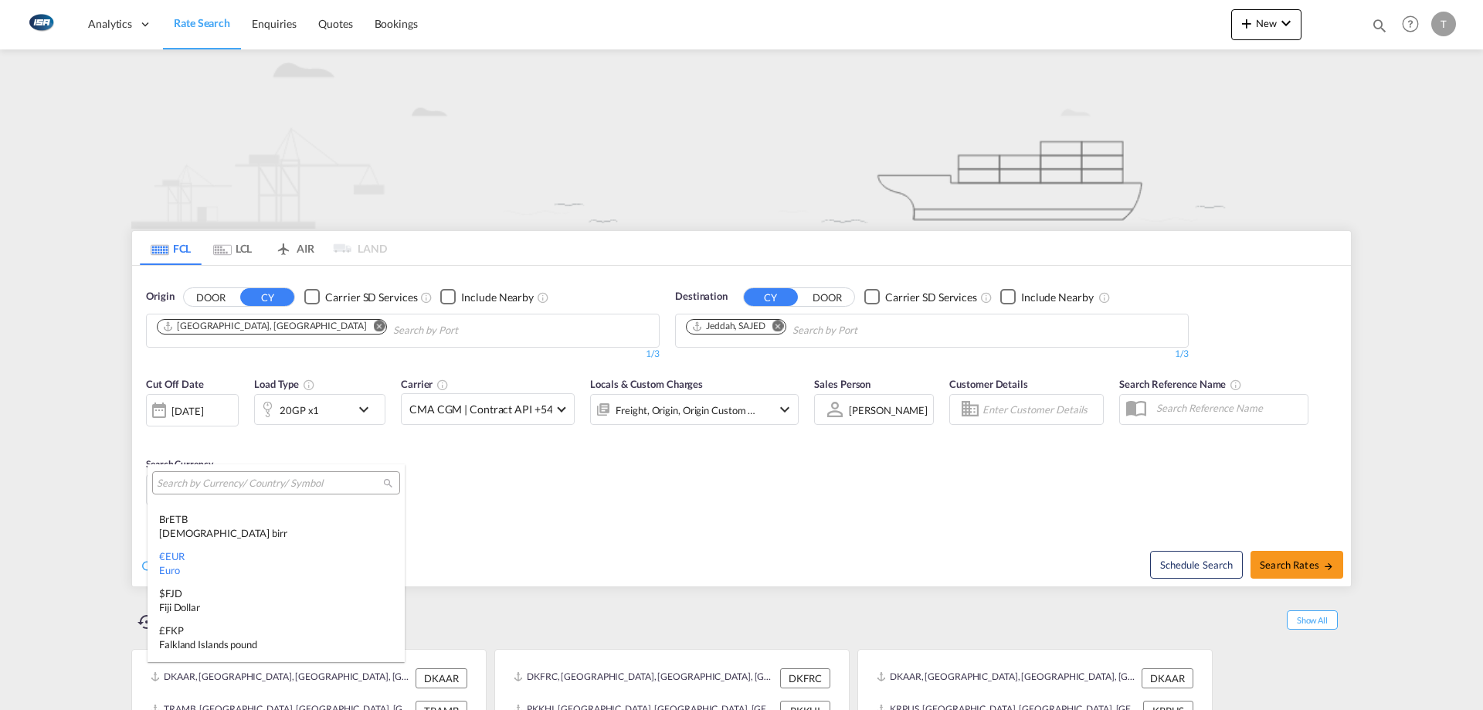 The width and height of the screenshot is (1483, 710). I want to click on input: Search by Currency/ Country/ Symbol, so click(270, 484).